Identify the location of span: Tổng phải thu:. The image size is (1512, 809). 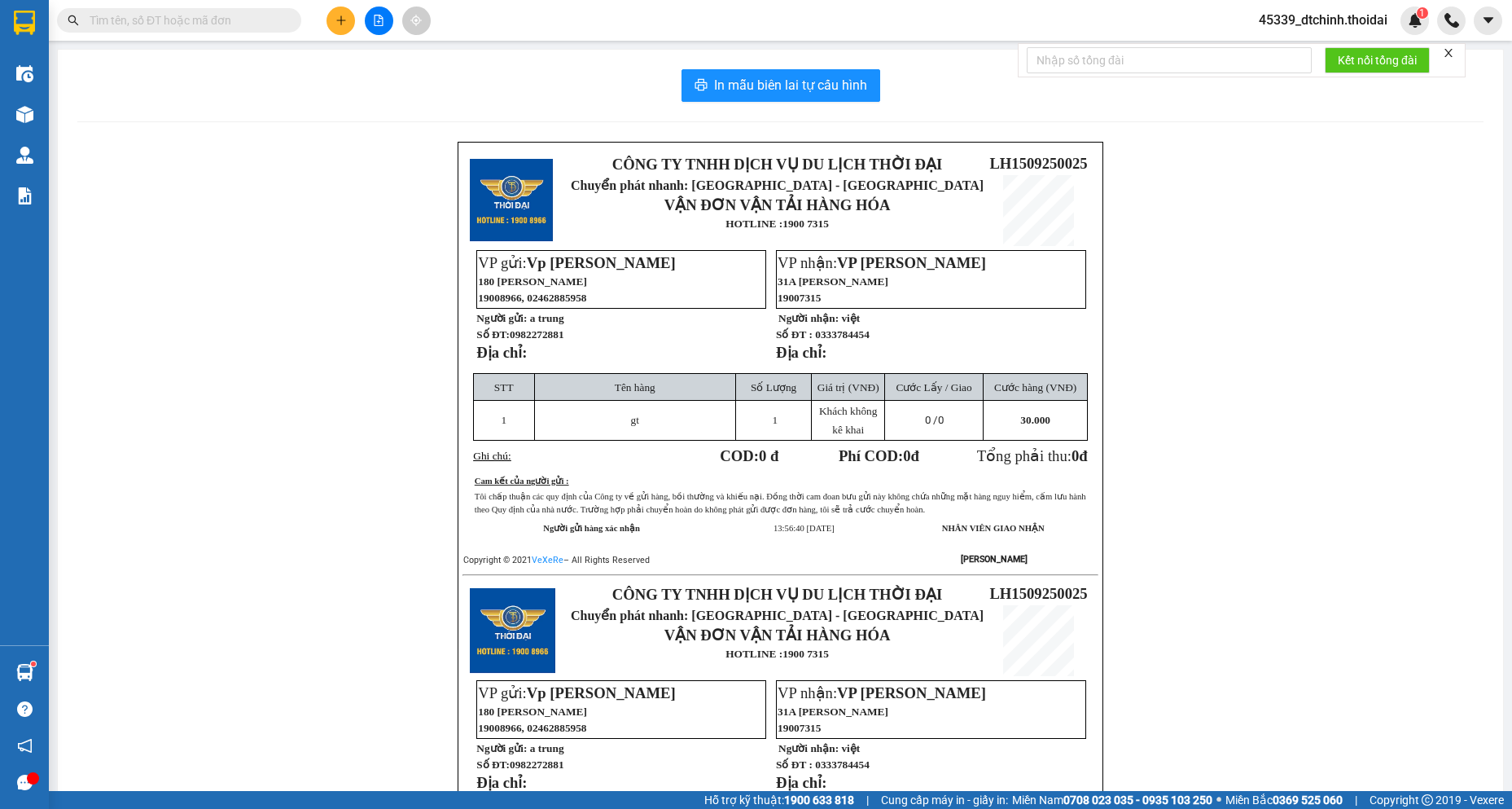
(1032, 456).